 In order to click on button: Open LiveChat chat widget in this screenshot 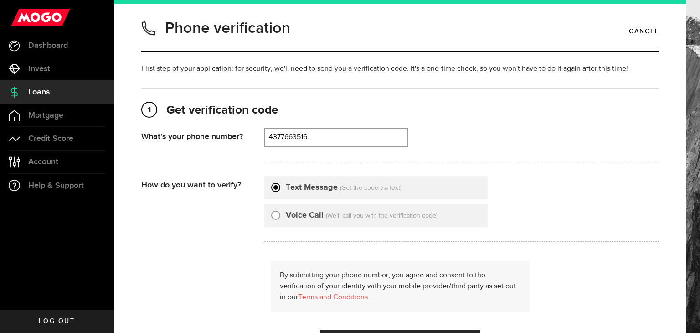, I will do `click(21, 17)`.